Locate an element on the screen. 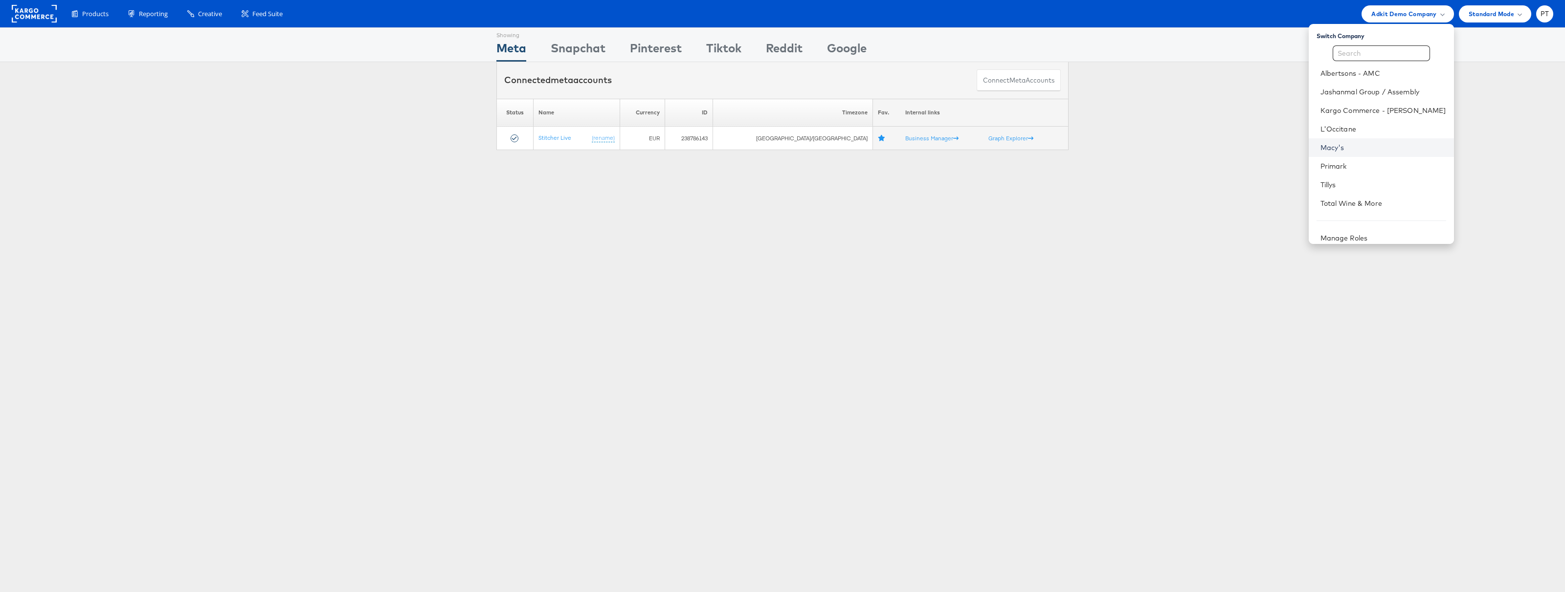  div: Google is located at coordinates (846, 50).